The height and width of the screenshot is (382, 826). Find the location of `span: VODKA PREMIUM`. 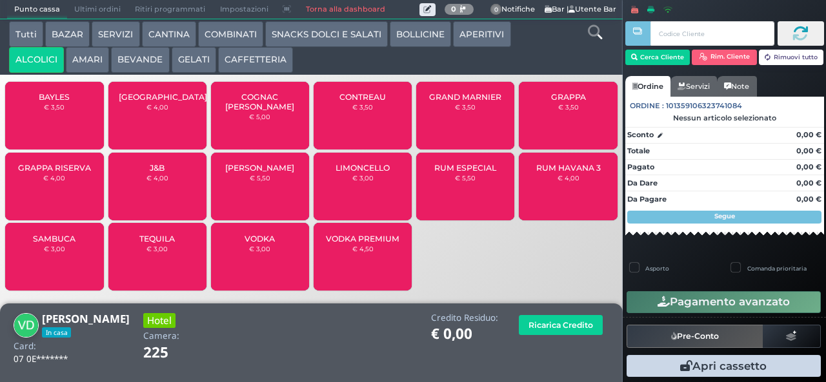

span: VODKA PREMIUM is located at coordinates (362, 239).